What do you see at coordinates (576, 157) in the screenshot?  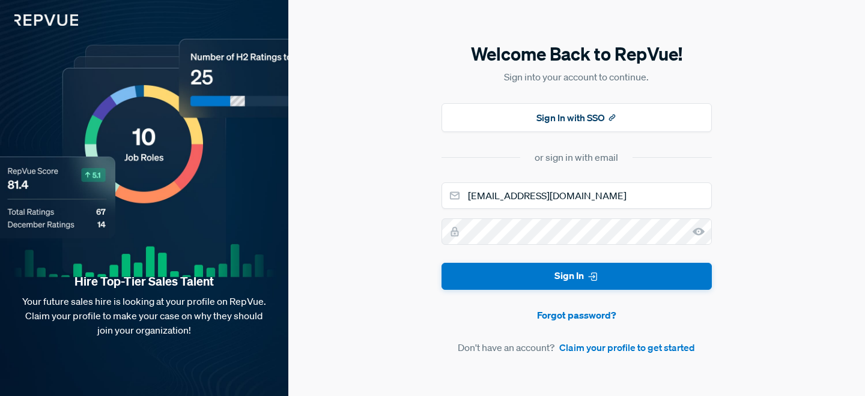 I see `div: or sign in with email` at bounding box center [576, 157].